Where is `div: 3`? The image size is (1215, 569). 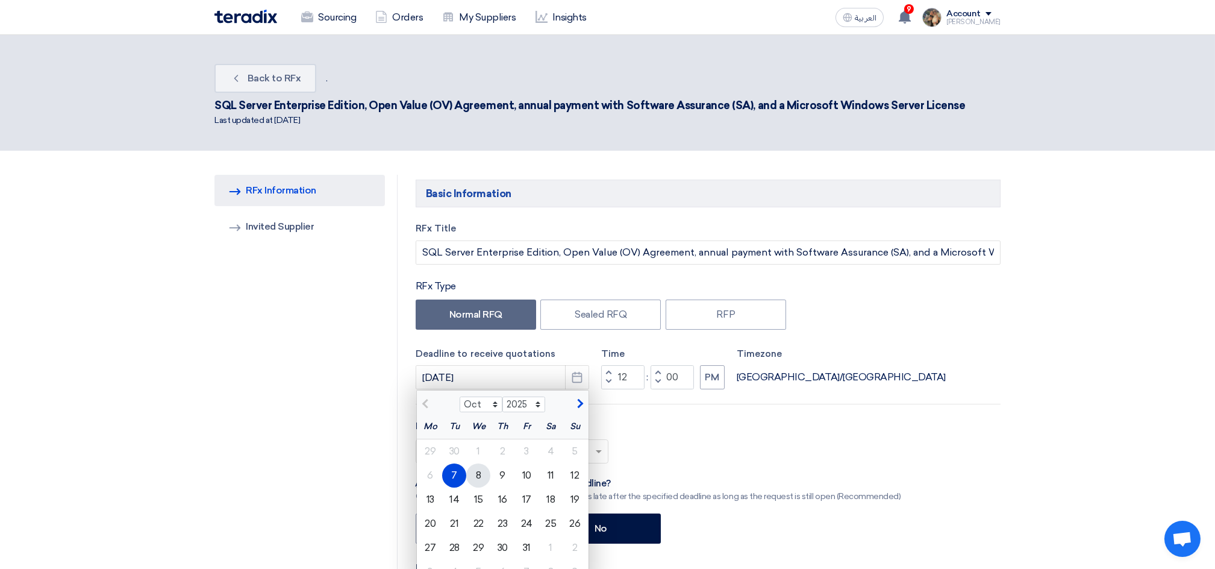
div: 3 is located at coordinates (527, 451).